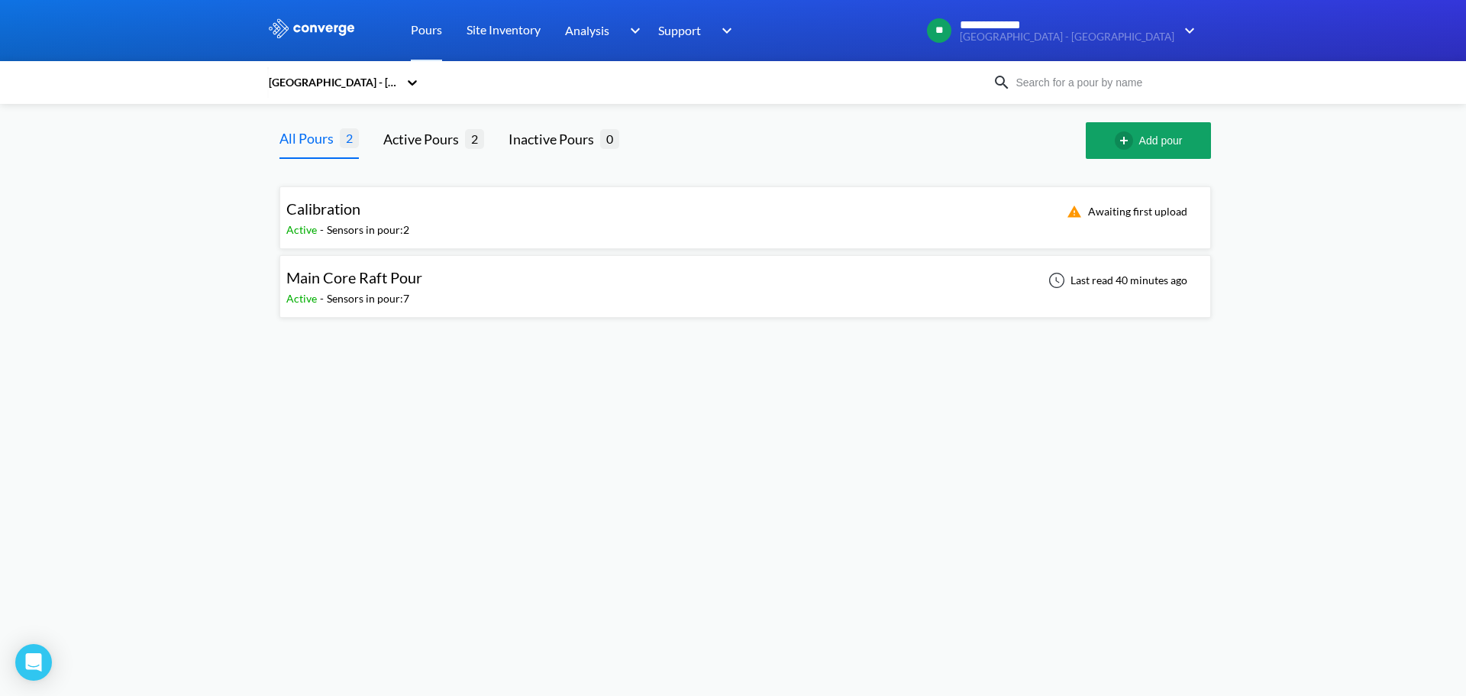  What do you see at coordinates (745, 210) in the screenshot?
I see `a: CalibrationActive-Sensors in pour:2Awaiting first upload` at bounding box center [745, 210].